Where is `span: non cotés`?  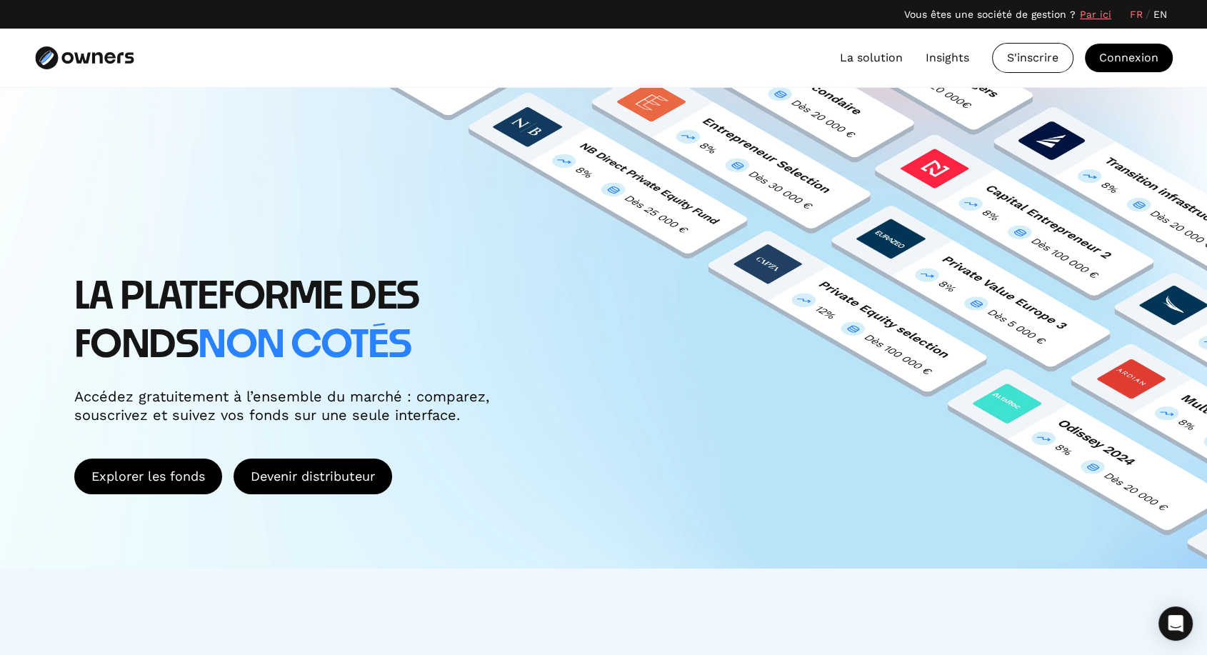 span: non cotés is located at coordinates (304, 346).